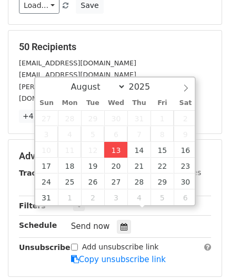  I want to click on span: August 25, 2025, so click(70, 181).